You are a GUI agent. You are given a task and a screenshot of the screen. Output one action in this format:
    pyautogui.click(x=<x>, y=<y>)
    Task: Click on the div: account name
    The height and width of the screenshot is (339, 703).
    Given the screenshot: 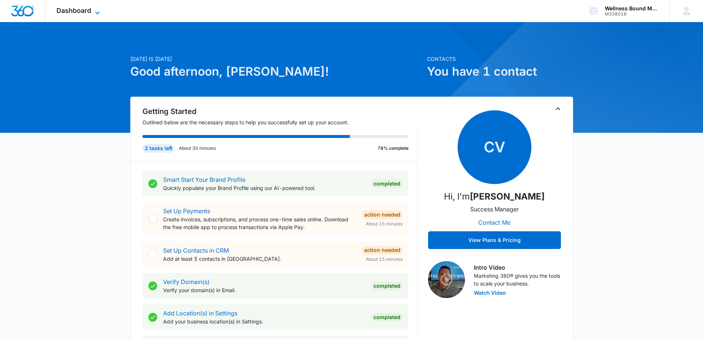 What is the action you would take?
    pyautogui.click(x=632, y=8)
    